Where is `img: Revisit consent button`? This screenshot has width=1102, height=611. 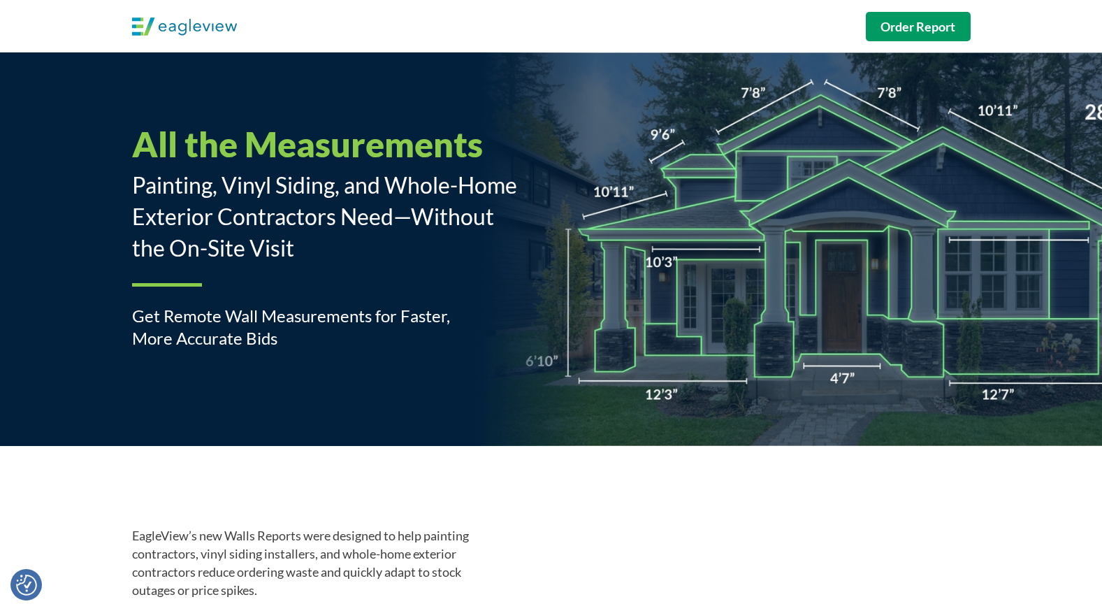 img: Revisit consent button is located at coordinates (27, 585).